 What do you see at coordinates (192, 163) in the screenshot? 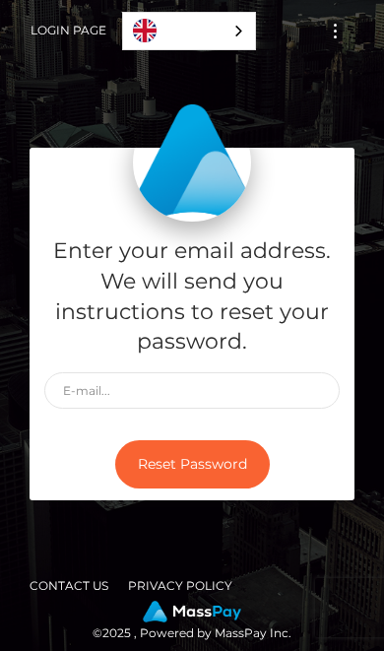
I see `img: MassPay Login` at bounding box center [192, 163].